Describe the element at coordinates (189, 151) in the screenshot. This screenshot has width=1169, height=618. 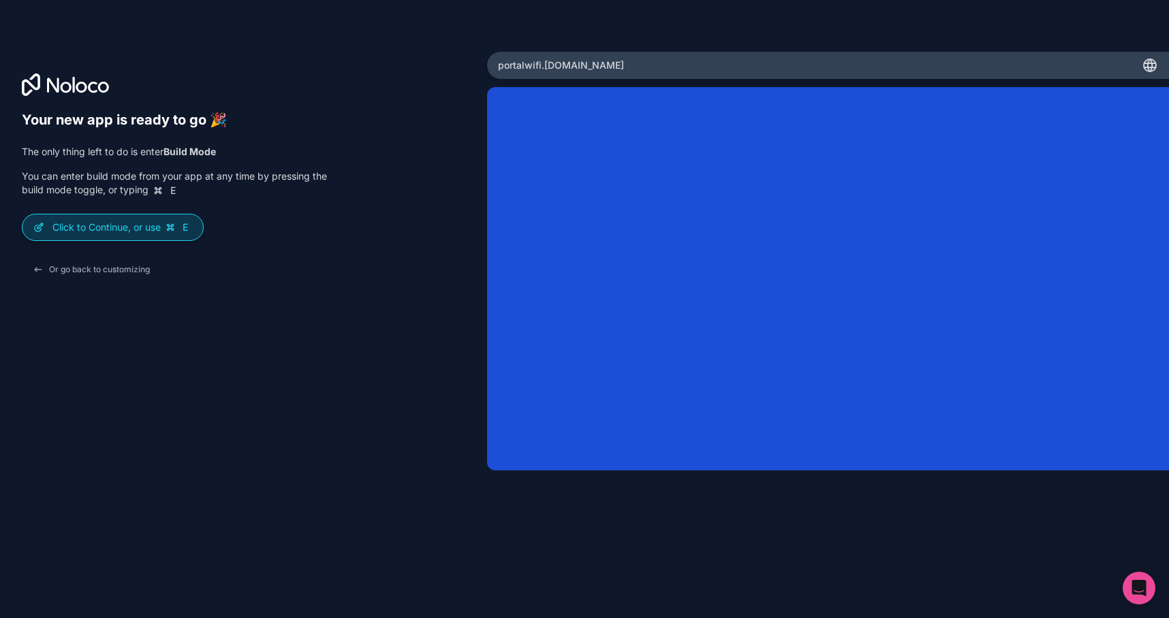
I see `strong: Build Mode` at that location.